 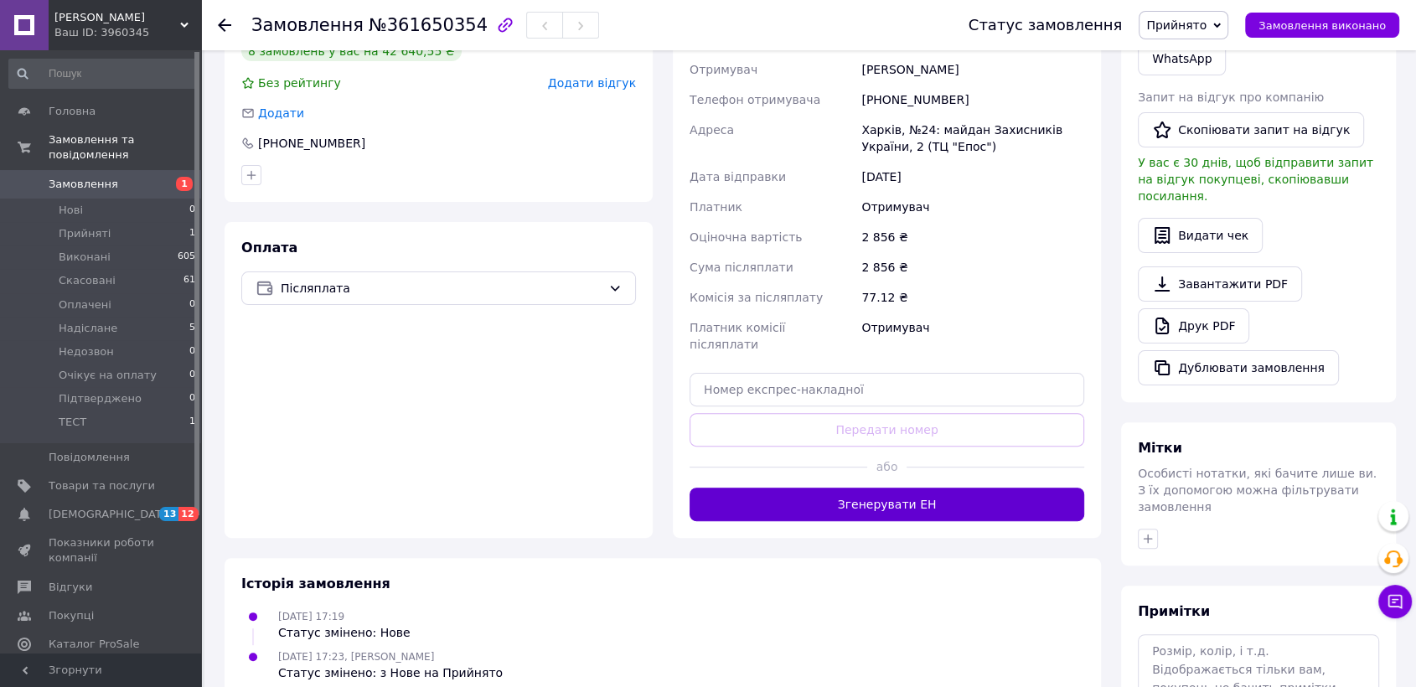 What do you see at coordinates (188, 514) in the screenshot?
I see `span: 12` at bounding box center [188, 514].